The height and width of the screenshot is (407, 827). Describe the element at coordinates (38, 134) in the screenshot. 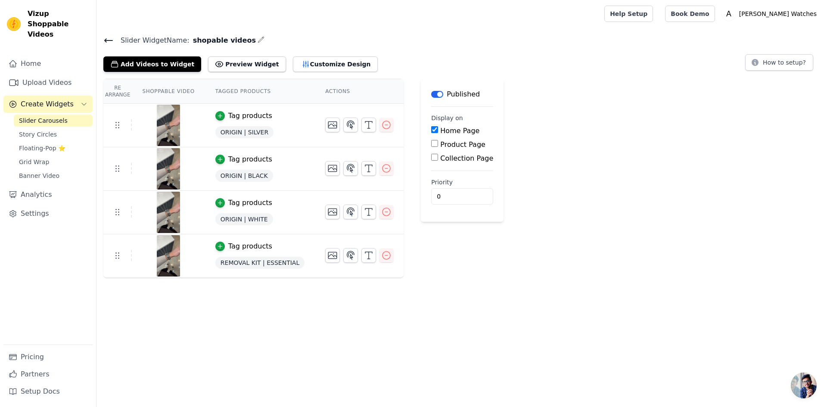

I see `span: Story Circles` at that location.